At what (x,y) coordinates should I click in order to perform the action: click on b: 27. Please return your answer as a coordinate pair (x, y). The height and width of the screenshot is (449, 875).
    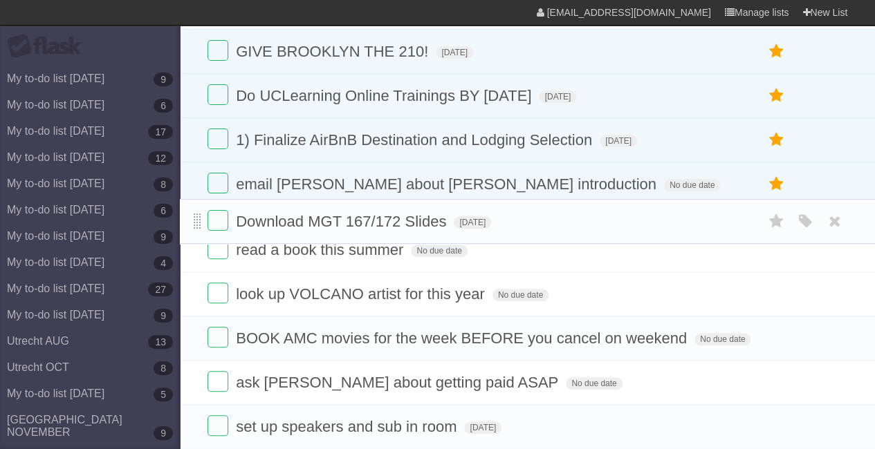
    Looking at the image, I should click on (160, 290).